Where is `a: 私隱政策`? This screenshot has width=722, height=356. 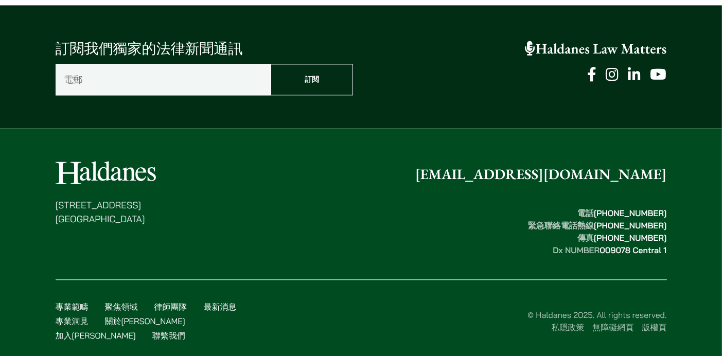
a: 私隱政策 is located at coordinates (568, 327).